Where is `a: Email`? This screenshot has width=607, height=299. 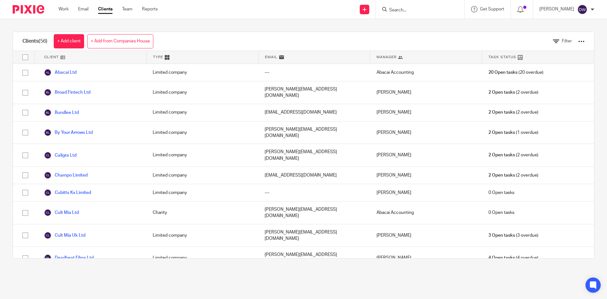
a: Email is located at coordinates (83, 9).